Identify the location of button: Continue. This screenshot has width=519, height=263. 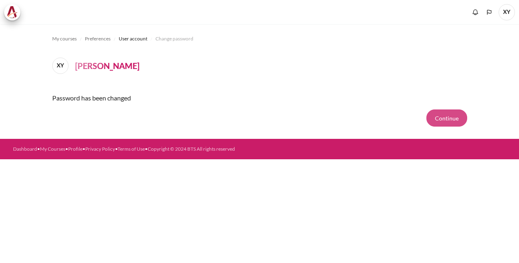
(447, 118).